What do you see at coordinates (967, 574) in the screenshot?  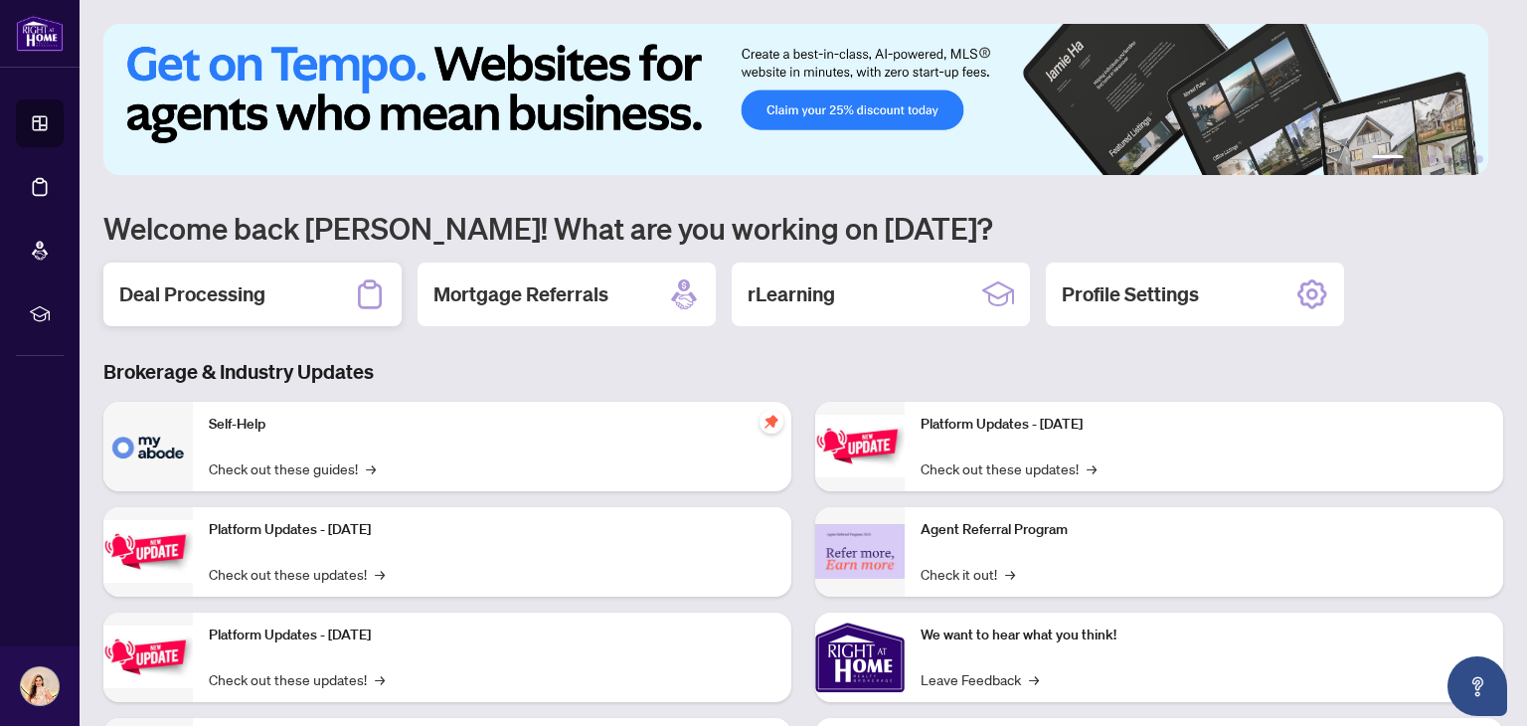 I see `a: Check it out!→` at bounding box center [967, 574].